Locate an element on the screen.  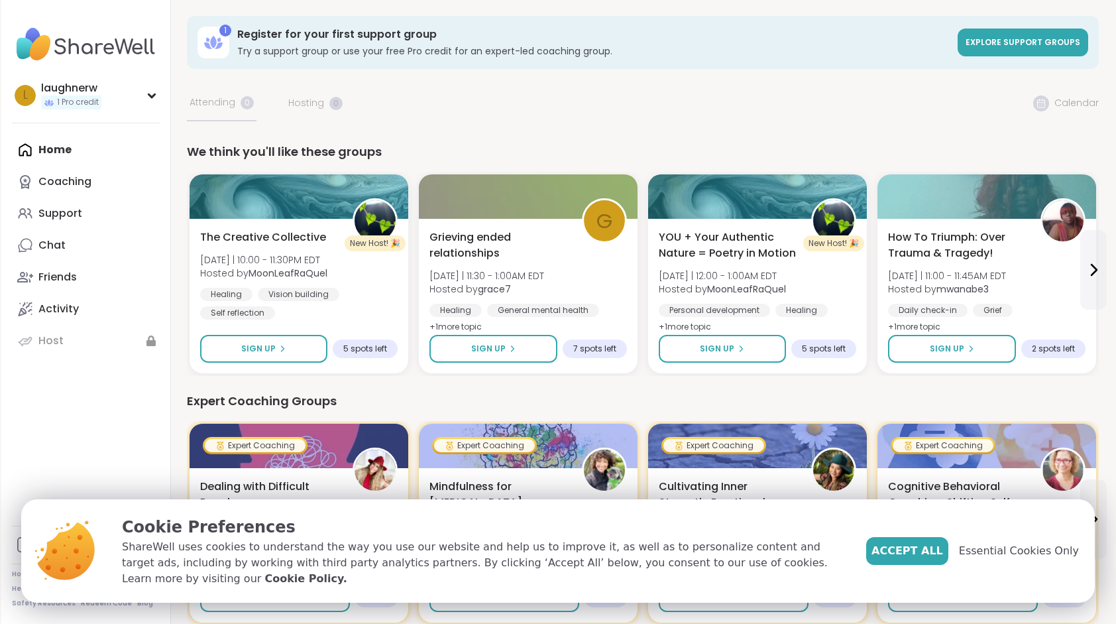
img: CLove is located at coordinates (375, 470).